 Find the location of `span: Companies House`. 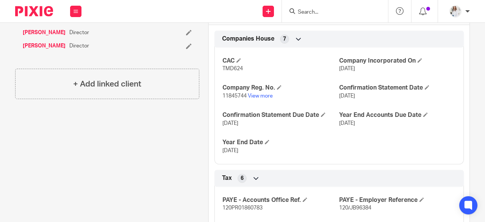

span: Companies House is located at coordinates (248, 39).